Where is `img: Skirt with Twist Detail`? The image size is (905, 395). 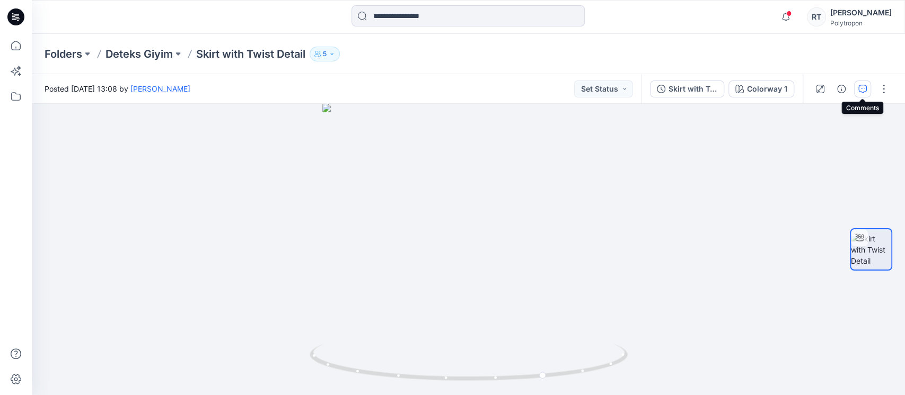
img: Skirt with Twist Detail is located at coordinates (871, 250).